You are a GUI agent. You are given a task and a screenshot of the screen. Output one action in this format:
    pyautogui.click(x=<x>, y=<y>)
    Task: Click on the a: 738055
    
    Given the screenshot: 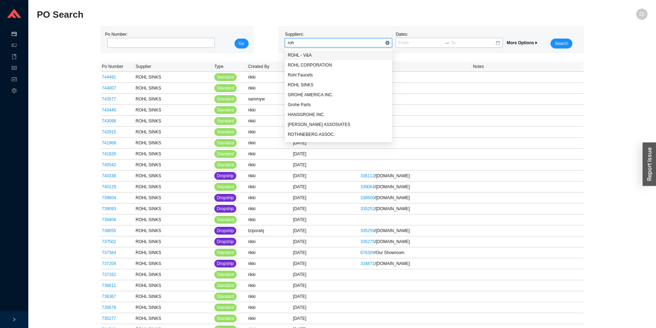 What is the action you would take?
    pyautogui.click(x=109, y=231)
    